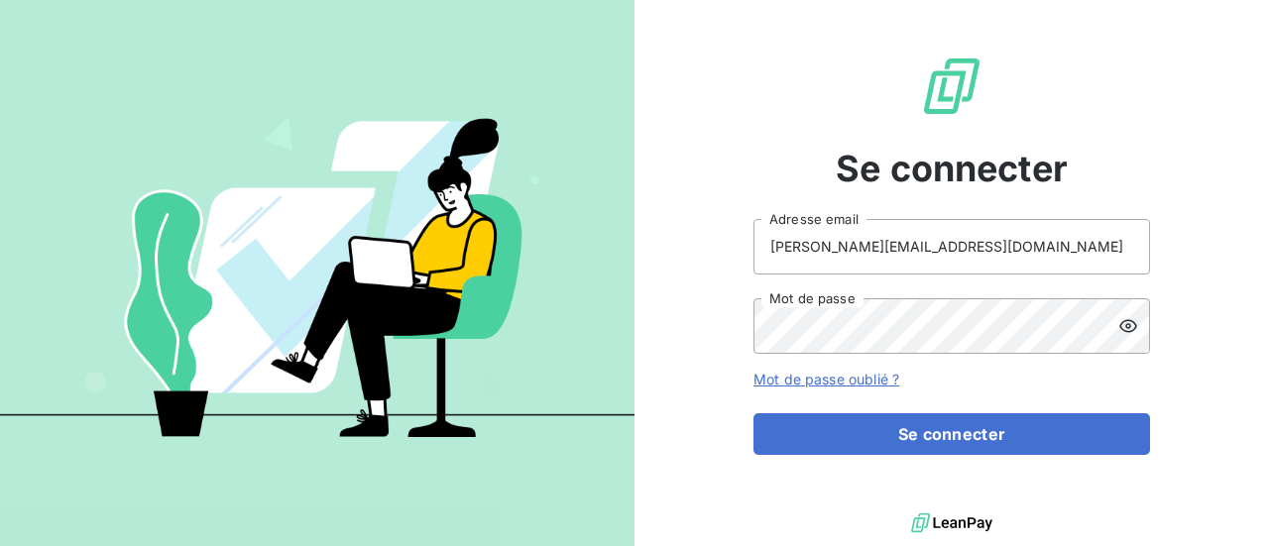 This screenshot has height=546, width=1269. What do you see at coordinates (826, 379) in the screenshot?
I see `a: Mot de passe oublié ?` at bounding box center [826, 379].